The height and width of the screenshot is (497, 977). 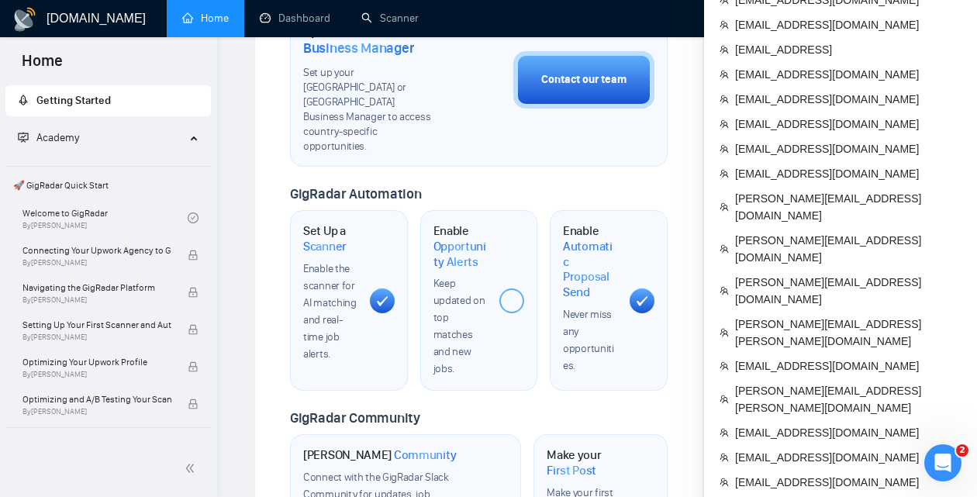 What do you see at coordinates (97, 362) in the screenshot?
I see `span: Optimizing Your Upwork Profile` at bounding box center [97, 362].